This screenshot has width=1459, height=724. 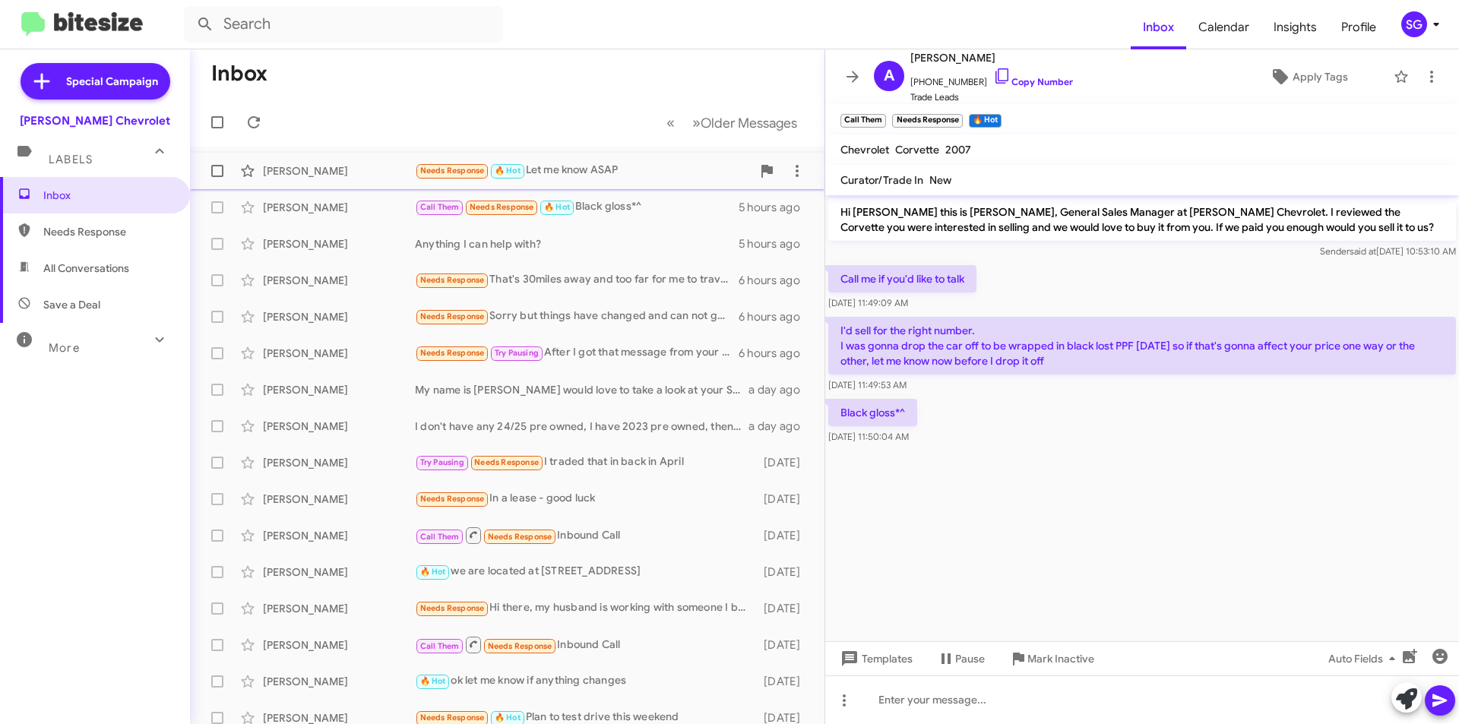 What do you see at coordinates (585, 498) in the screenshot?
I see `div: In a lease - good luck` at bounding box center [585, 498].